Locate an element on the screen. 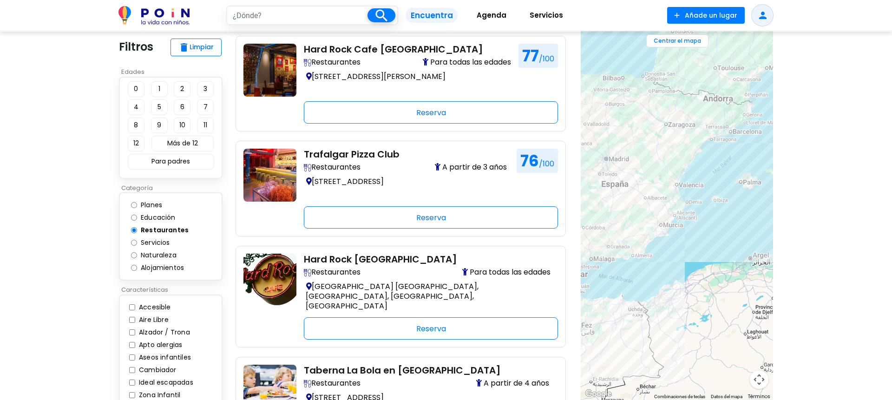 This screenshot has width=892, height=400. span: A partir de 3 años is located at coordinates (472, 167).